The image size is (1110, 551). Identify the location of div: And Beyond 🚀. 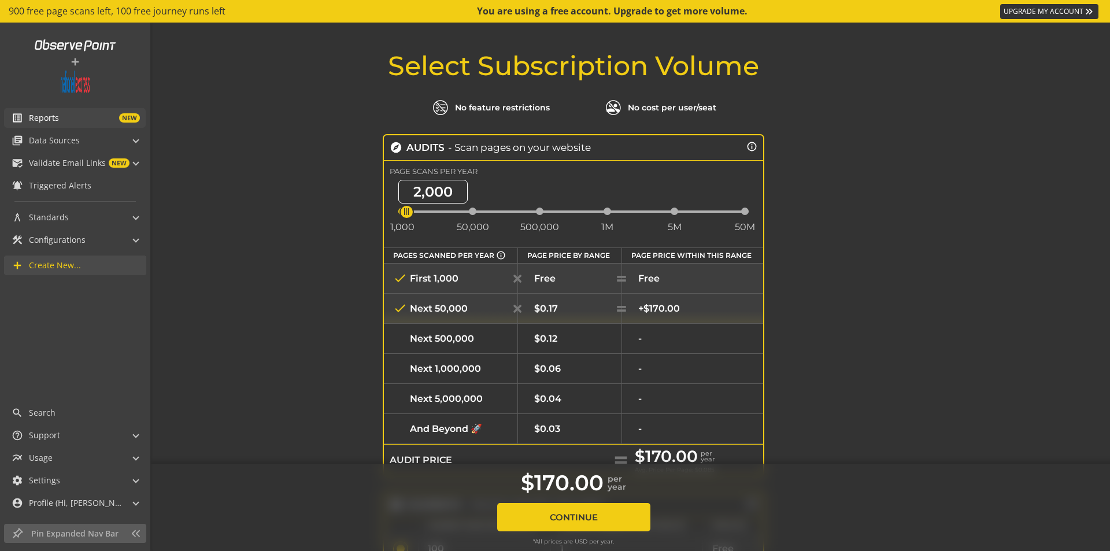
(450, 428).